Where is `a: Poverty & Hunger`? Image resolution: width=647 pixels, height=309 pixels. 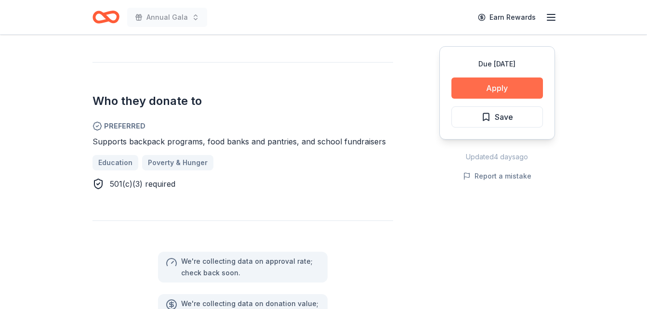 a: Poverty & Hunger is located at coordinates (178, 163).